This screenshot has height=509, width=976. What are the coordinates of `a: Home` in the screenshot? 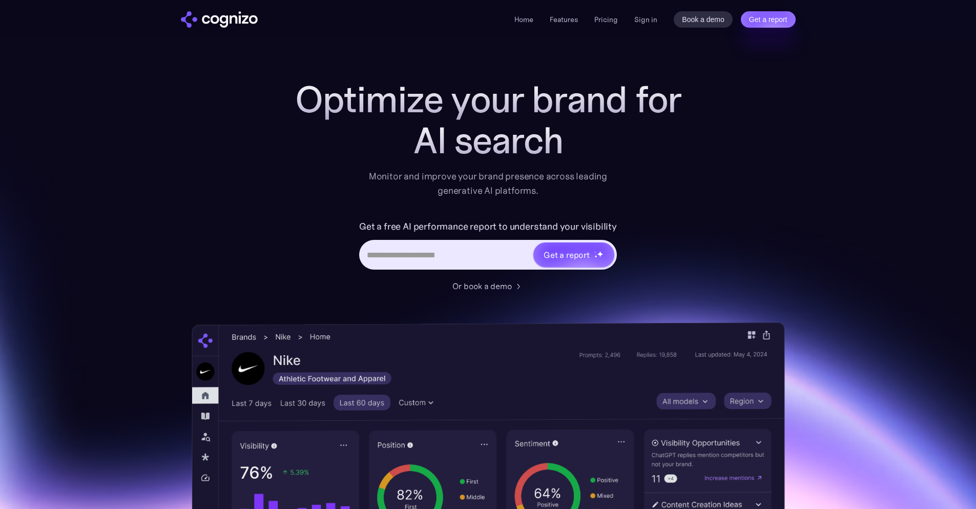 It's located at (524, 19).